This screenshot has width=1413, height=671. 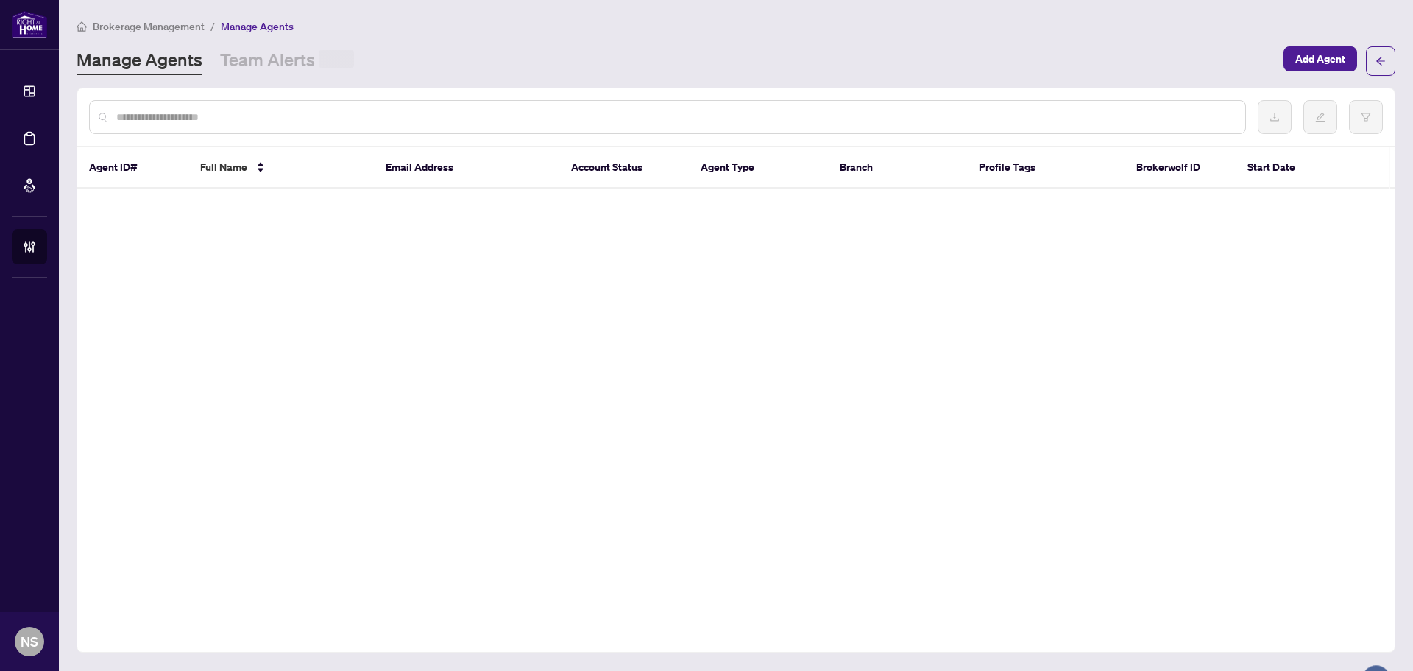 I want to click on th: Agent Type, so click(x=758, y=168).